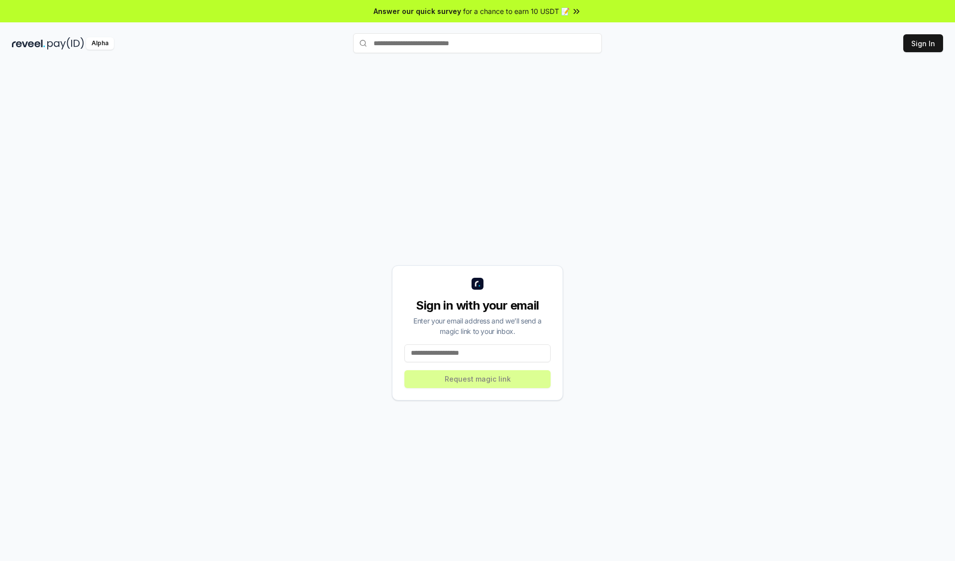 This screenshot has width=955, height=561. Describe the element at coordinates (516, 11) in the screenshot. I see `span: for a chance to earn 10 USDT 📝` at that location.